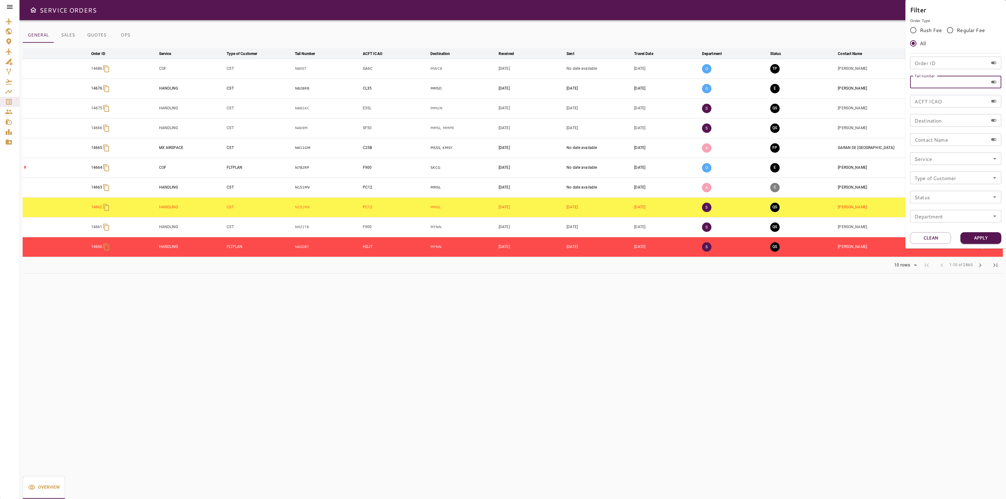  Describe the element at coordinates (931, 30) in the screenshot. I see `span: Rush Fee` at that location.